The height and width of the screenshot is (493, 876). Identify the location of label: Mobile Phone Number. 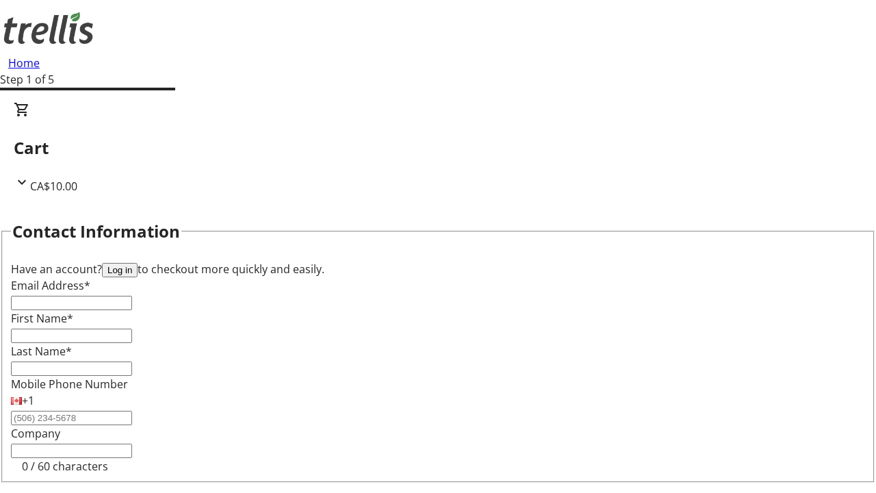
(69, 384).